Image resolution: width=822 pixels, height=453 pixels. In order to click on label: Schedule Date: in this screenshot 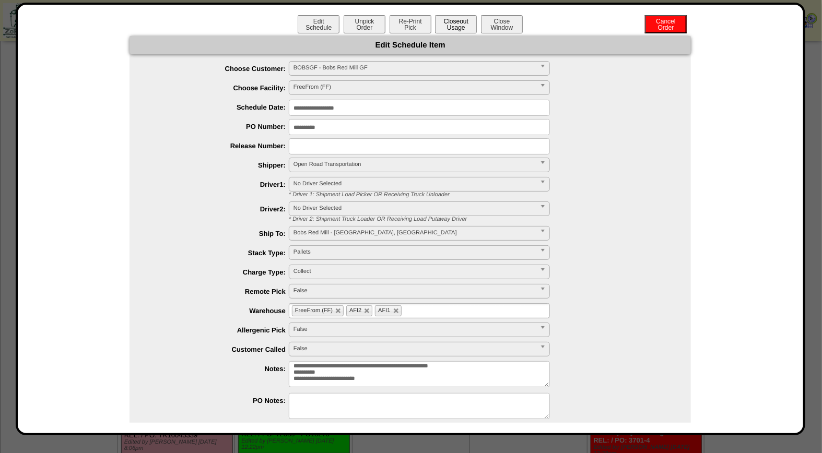, I will do `click(219, 107)`.